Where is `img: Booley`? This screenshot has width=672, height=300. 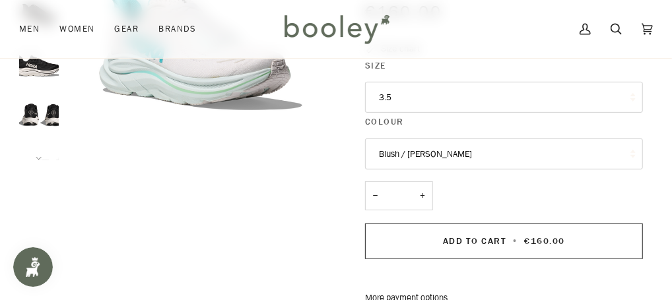 img: Booley is located at coordinates (336, 29).